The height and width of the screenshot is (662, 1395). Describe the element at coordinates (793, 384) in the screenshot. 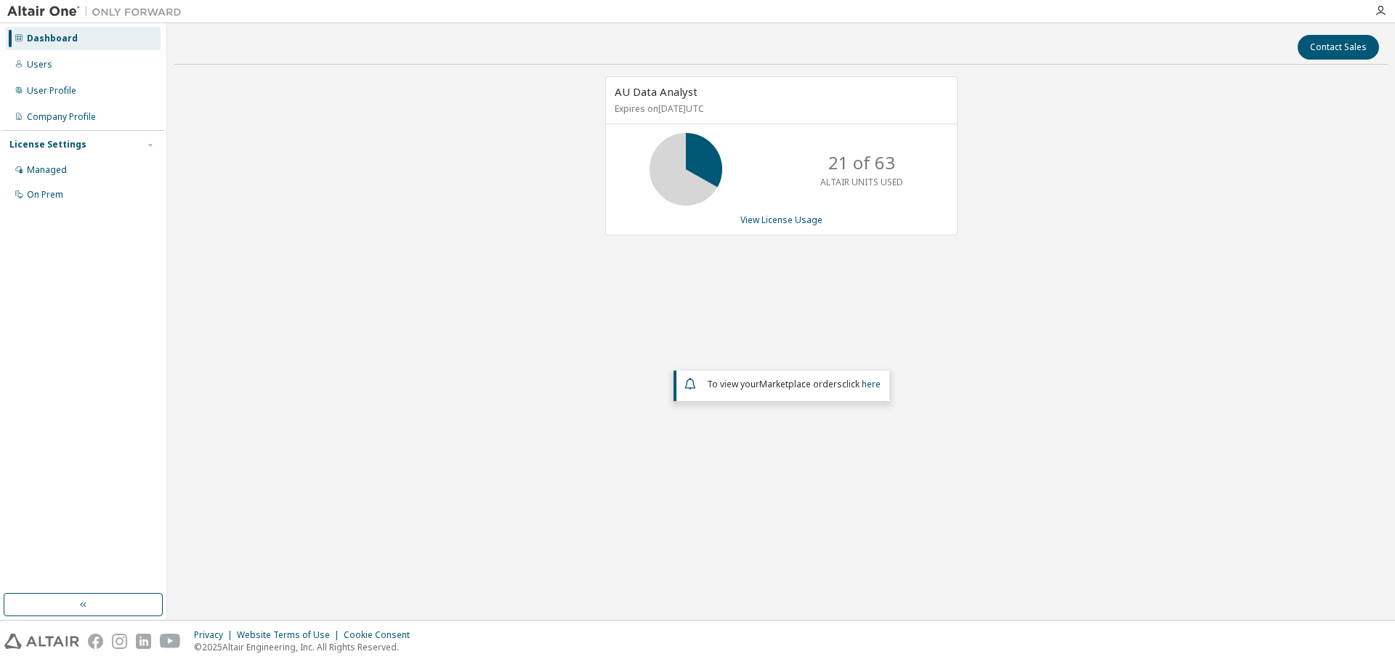

I see `span: To view your click` at that location.